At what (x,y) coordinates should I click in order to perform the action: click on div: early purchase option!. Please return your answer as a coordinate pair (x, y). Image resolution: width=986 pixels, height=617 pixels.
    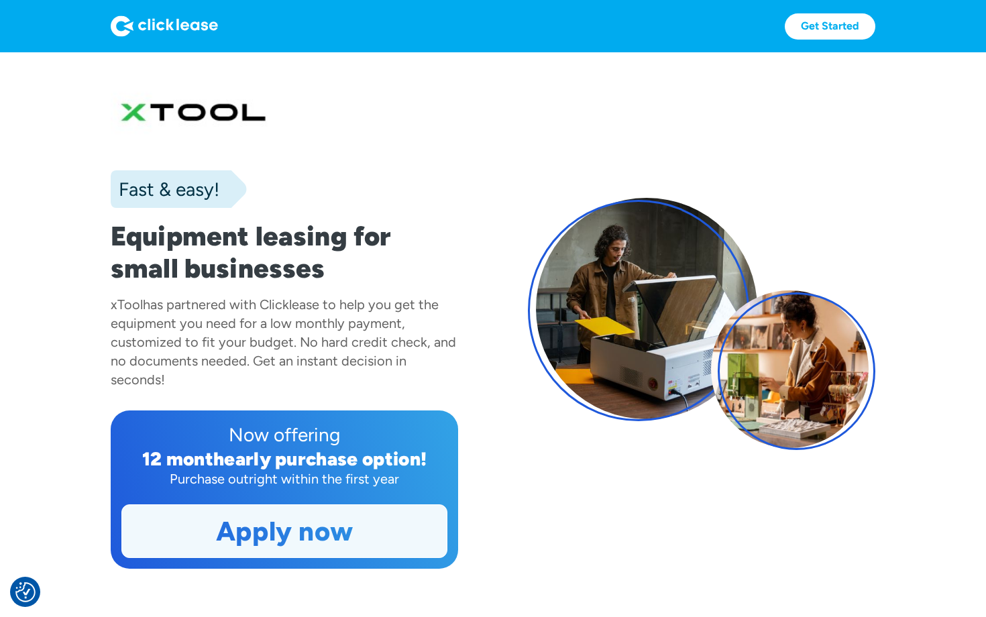
    Looking at the image, I should click on (325, 459).